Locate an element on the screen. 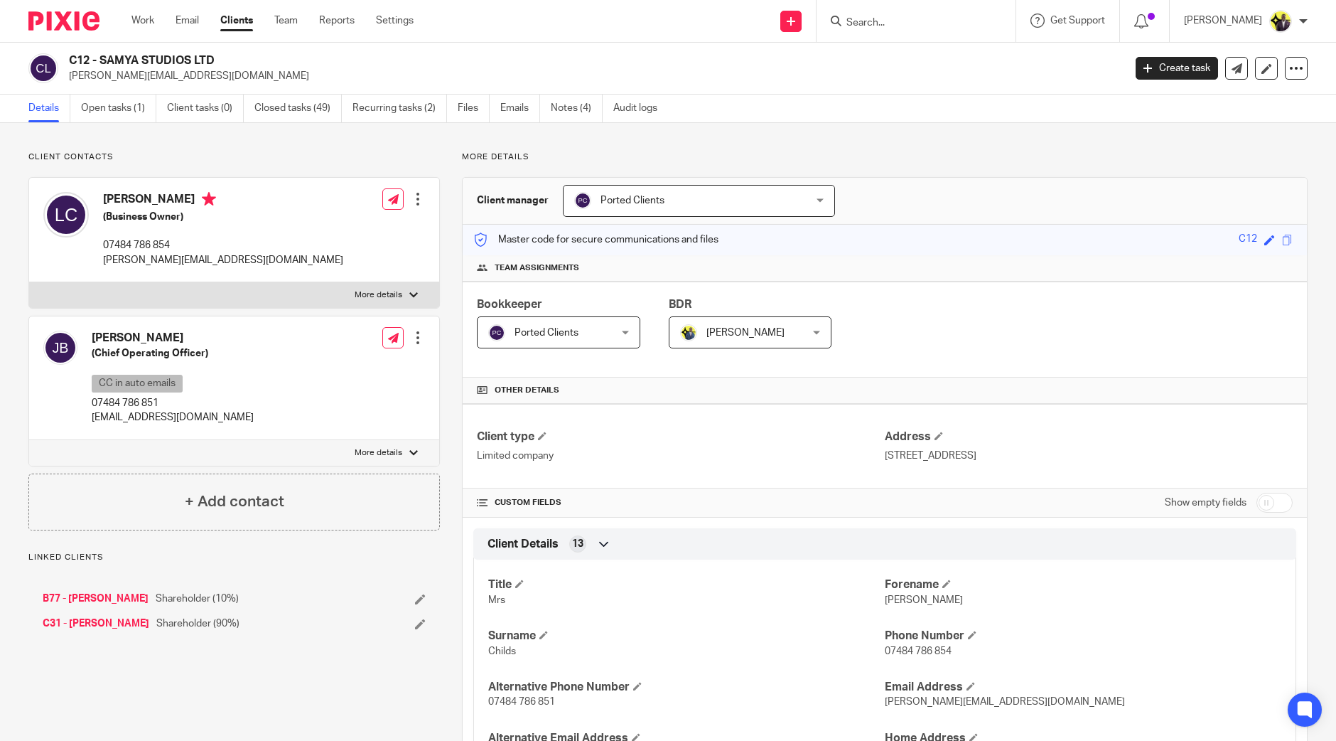  p: 07484 786 851 is located at coordinates (173, 403).